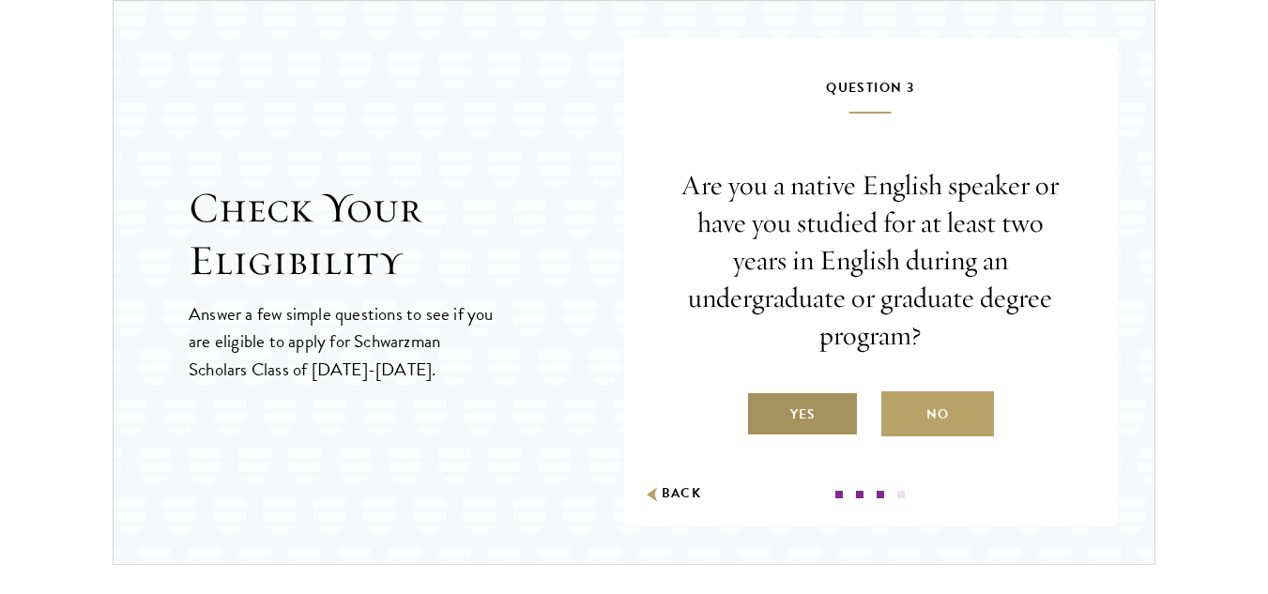 The height and width of the screenshot is (594, 1268). What do you see at coordinates (871, 260) in the screenshot?
I see `p: Are you a native English speaker or have you studied for at least two years in English during an ...` at bounding box center [871, 260].